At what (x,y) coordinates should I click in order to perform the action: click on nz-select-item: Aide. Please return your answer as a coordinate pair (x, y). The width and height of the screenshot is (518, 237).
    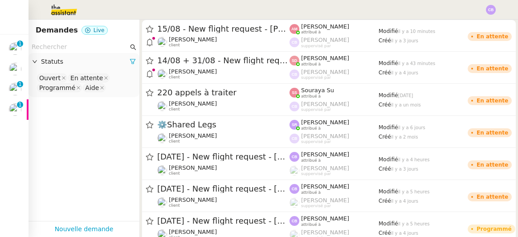
    Looking at the image, I should click on (94, 88).